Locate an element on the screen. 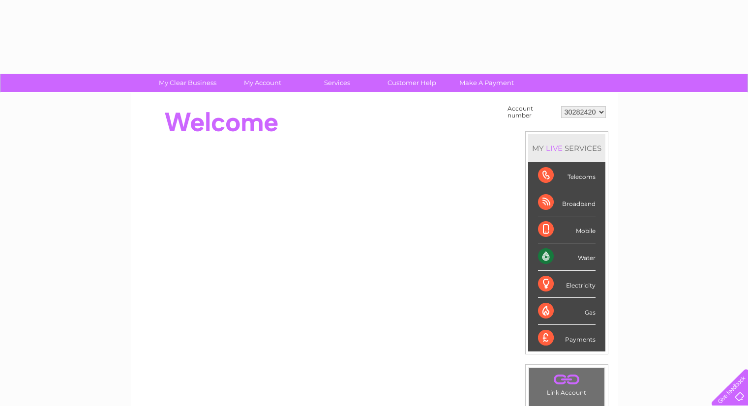 This screenshot has width=748, height=406. div: MY SERVICES is located at coordinates (567, 148).